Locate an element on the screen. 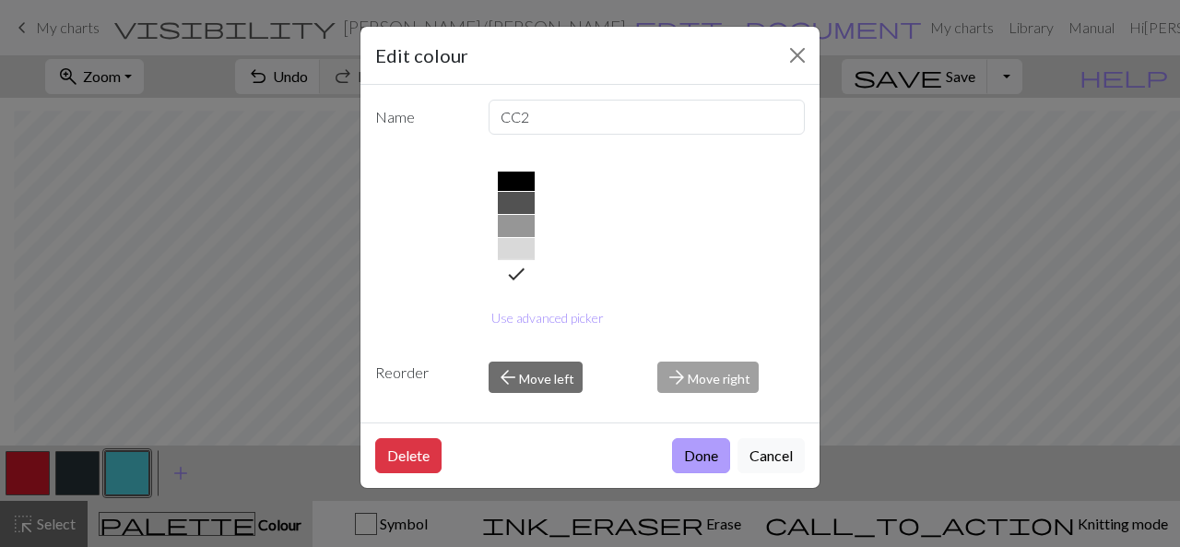 Image resolution: width=1180 pixels, height=547 pixels. button: Move left is located at coordinates (536, 377).